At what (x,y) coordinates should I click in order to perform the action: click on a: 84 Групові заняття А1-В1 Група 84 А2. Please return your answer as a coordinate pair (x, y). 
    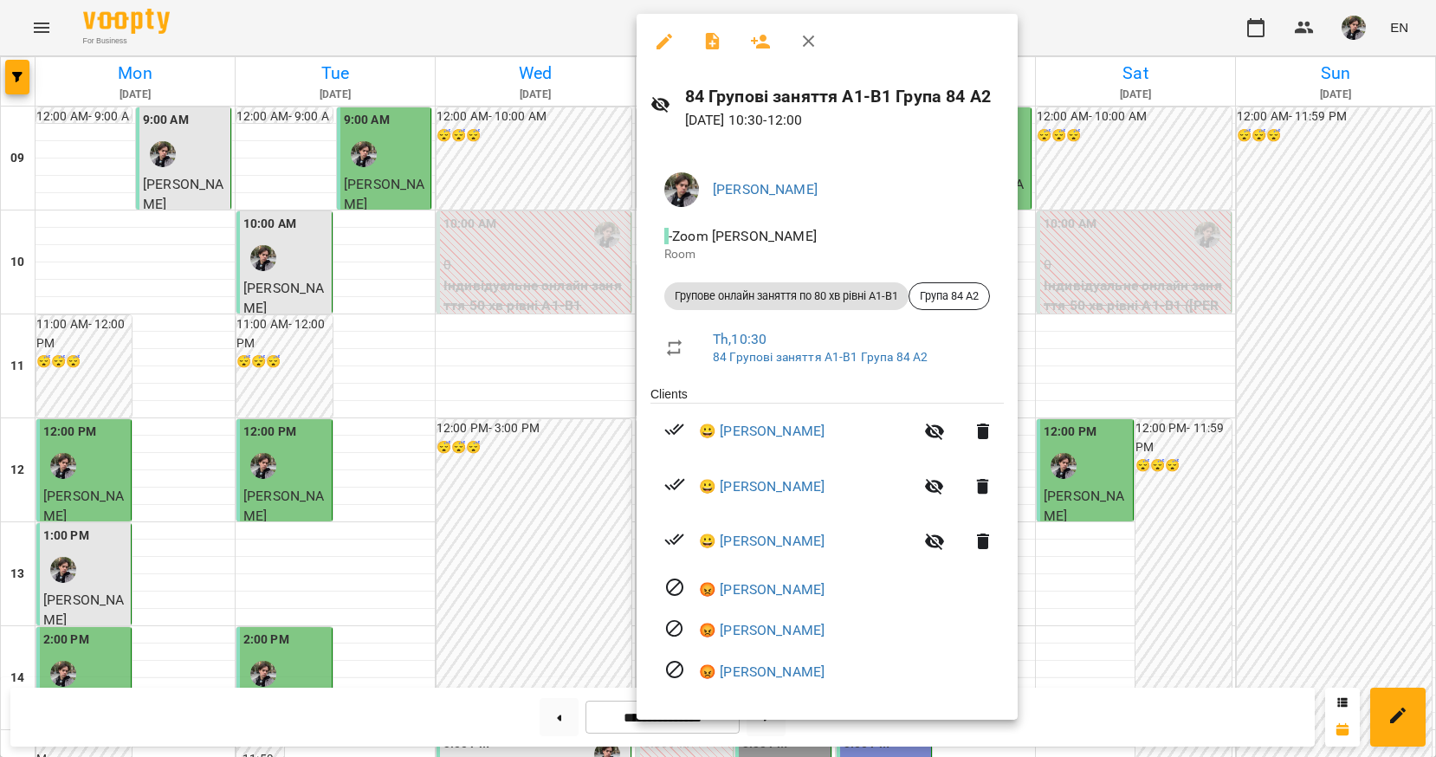
    Looking at the image, I should click on (820, 357).